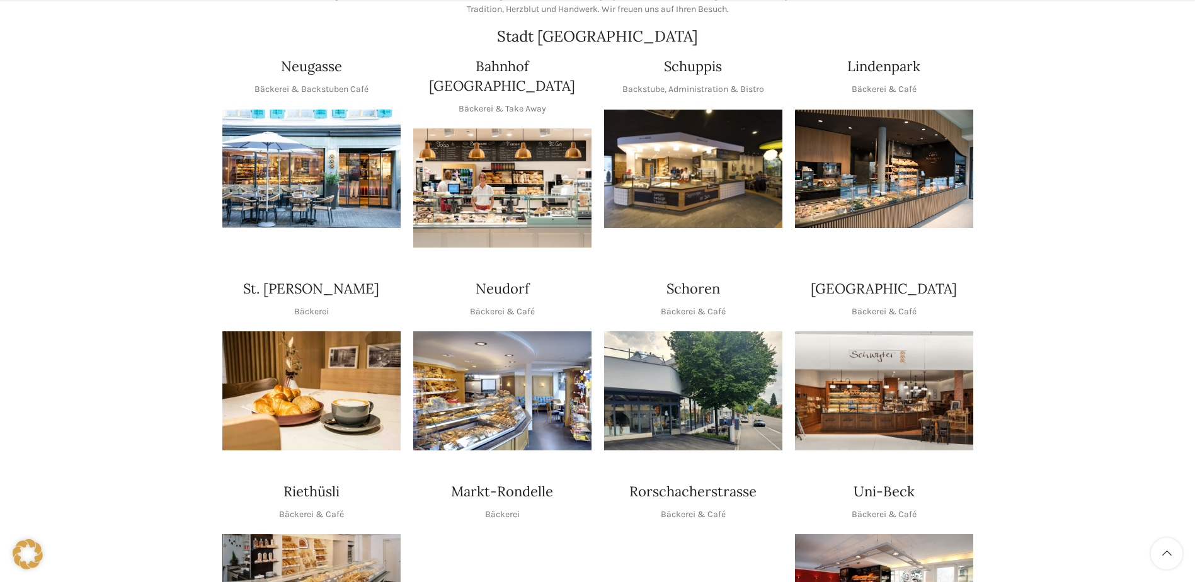 Image resolution: width=1195 pixels, height=582 pixels. I want to click on h4: Schoren, so click(693, 288).